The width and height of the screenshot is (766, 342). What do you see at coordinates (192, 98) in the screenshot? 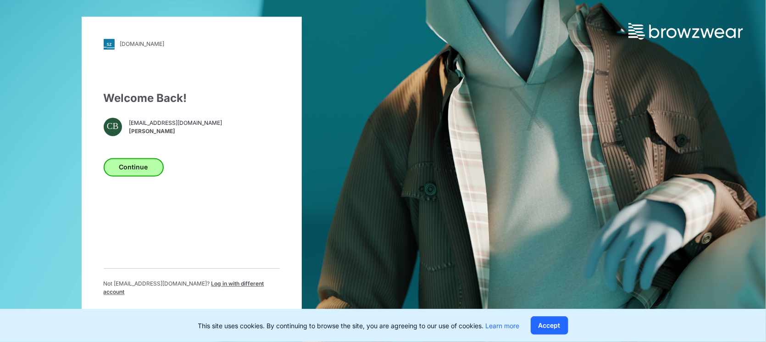
I see `div: Welcome Back!` at bounding box center [192, 98].